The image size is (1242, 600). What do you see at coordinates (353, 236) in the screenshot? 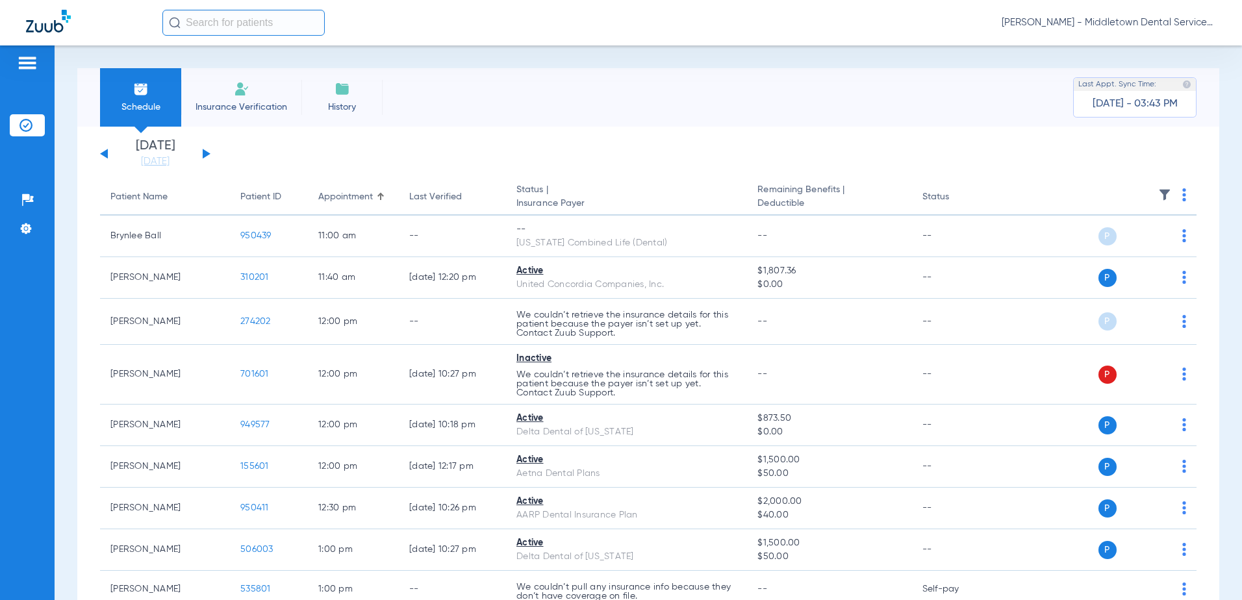
I see `td: 11:00 AM` at bounding box center [353, 236].